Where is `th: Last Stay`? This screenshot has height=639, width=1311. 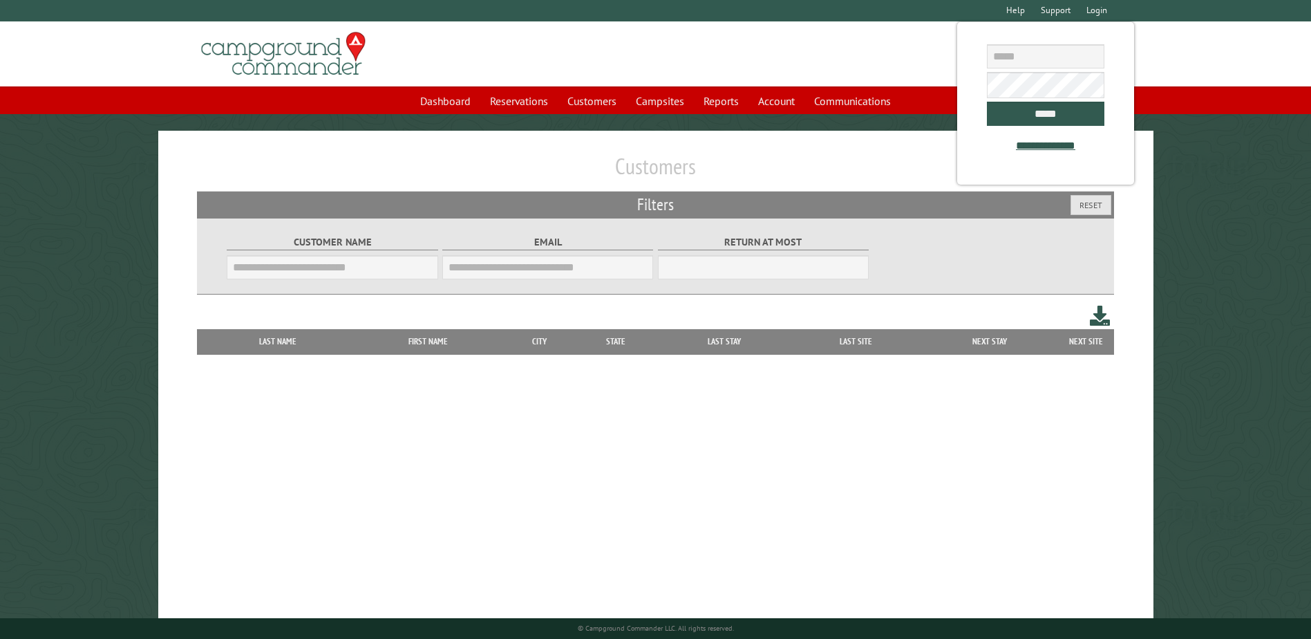
th: Last Stay is located at coordinates (725, 341).